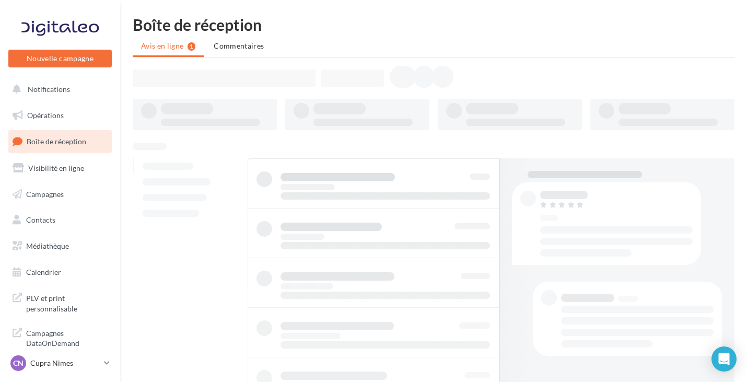 This screenshot has width=747, height=382. Describe the element at coordinates (60, 363) in the screenshot. I see `a: CN Cupra Nimes` at that location.